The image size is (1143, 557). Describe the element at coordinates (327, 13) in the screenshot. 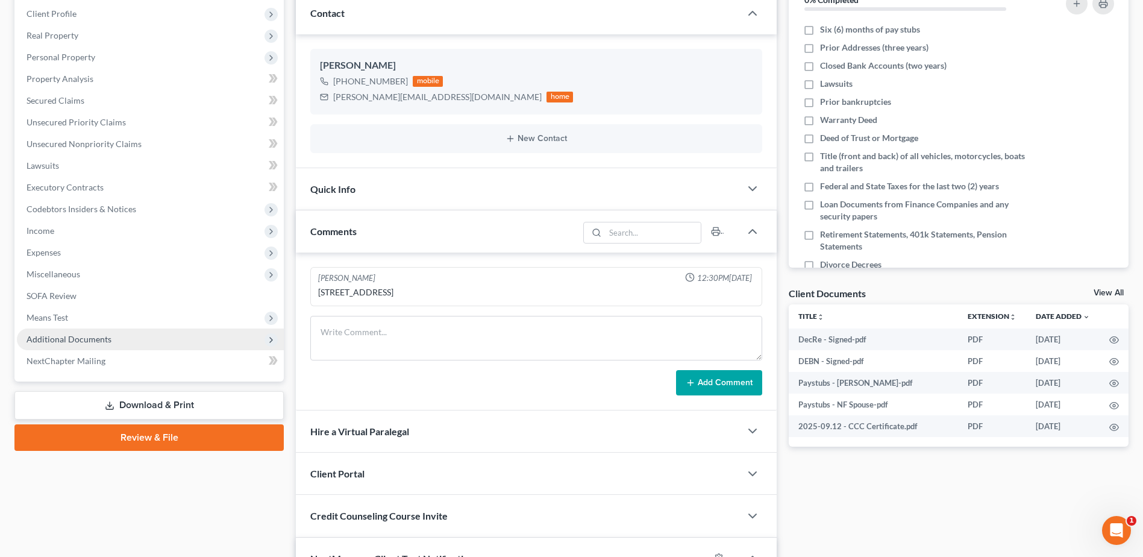

I see `span: Contact` at that location.